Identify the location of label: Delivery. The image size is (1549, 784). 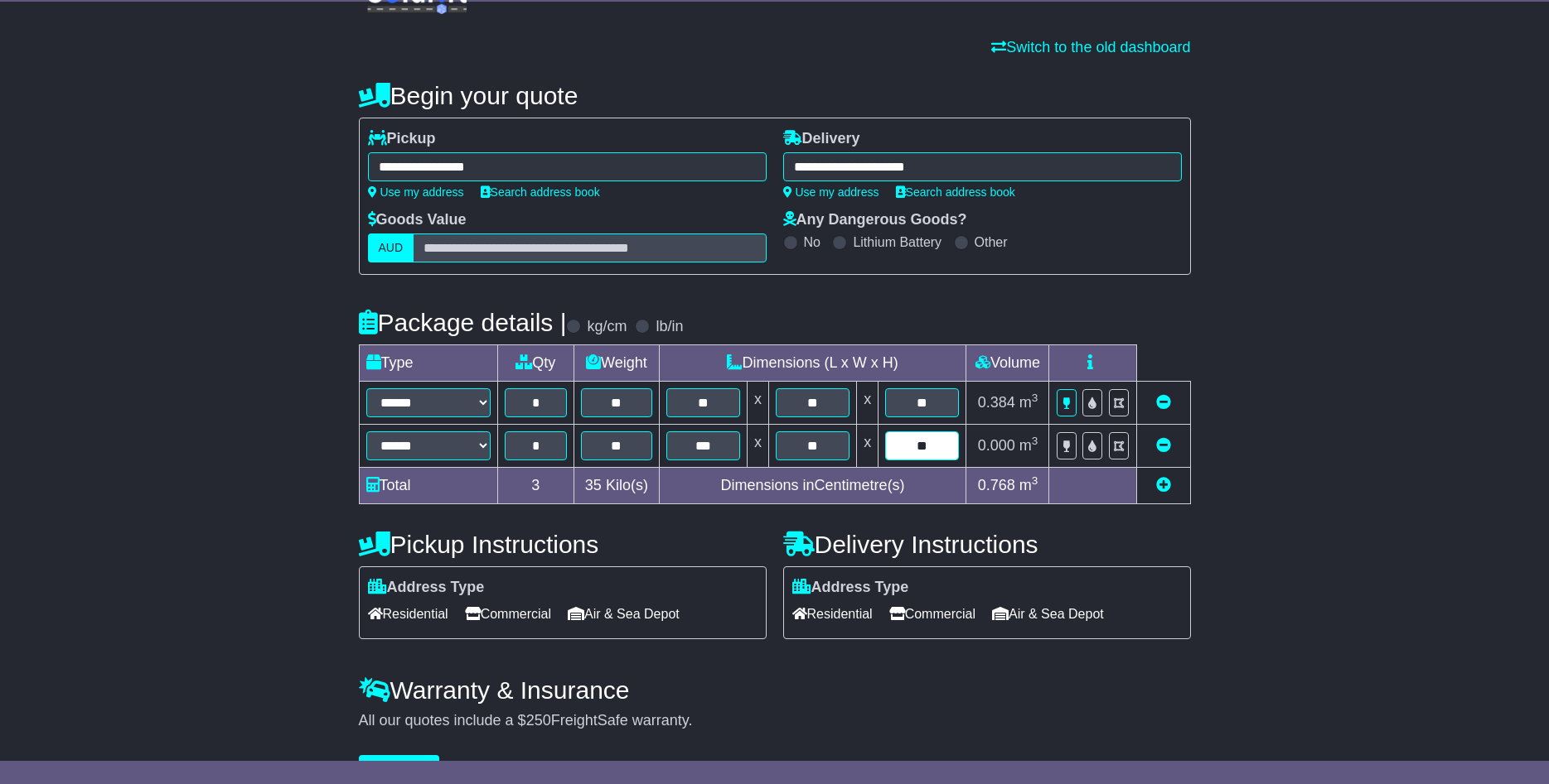
(821, 139).